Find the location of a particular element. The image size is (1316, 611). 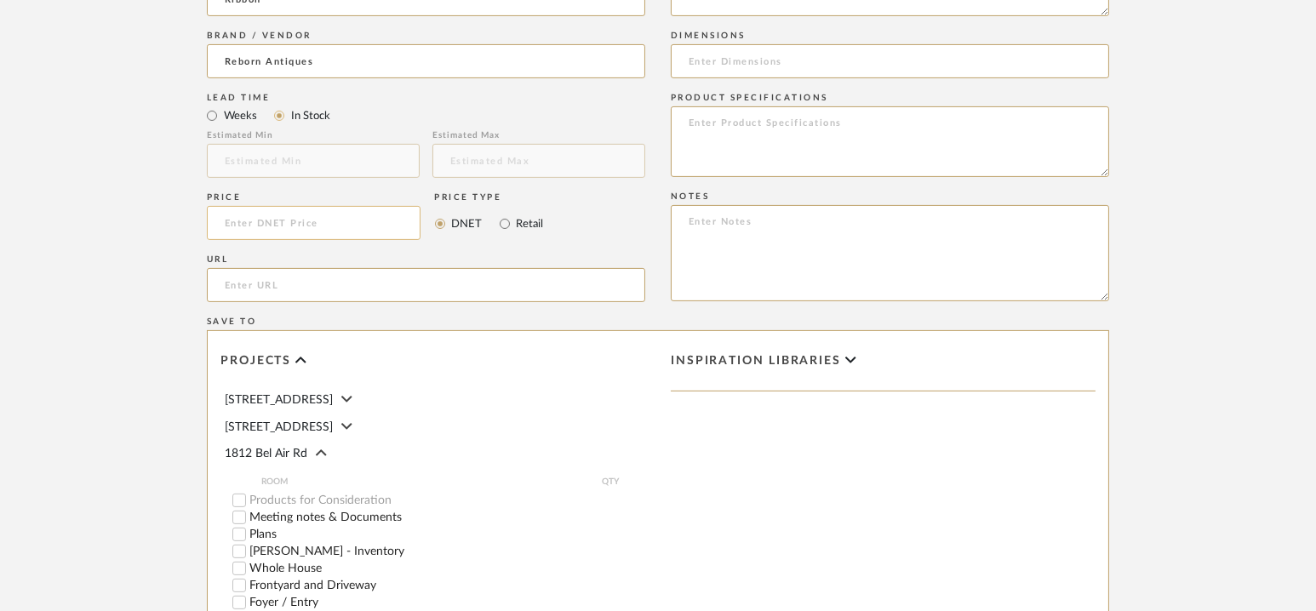

input: Enter Dimensions is located at coordinates (890, 61).